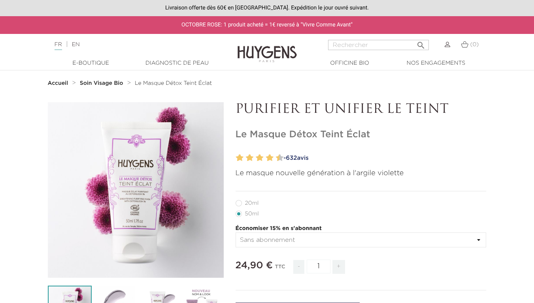 The width and height of the screenshot is (534, 303). What do you see at coordinates (240, 158) in the screenshot?
I see `label: 2` at bounding box center [240, 158].